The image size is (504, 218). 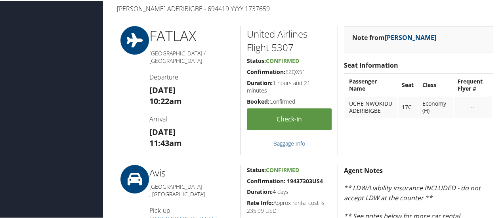 What do you see at coordinates (412, 193) in the screenshot?
I see `em: ** LDW/Liability insurance INCLUDED - do not accept LDW at the counter **` at bounding box center [412, 193].